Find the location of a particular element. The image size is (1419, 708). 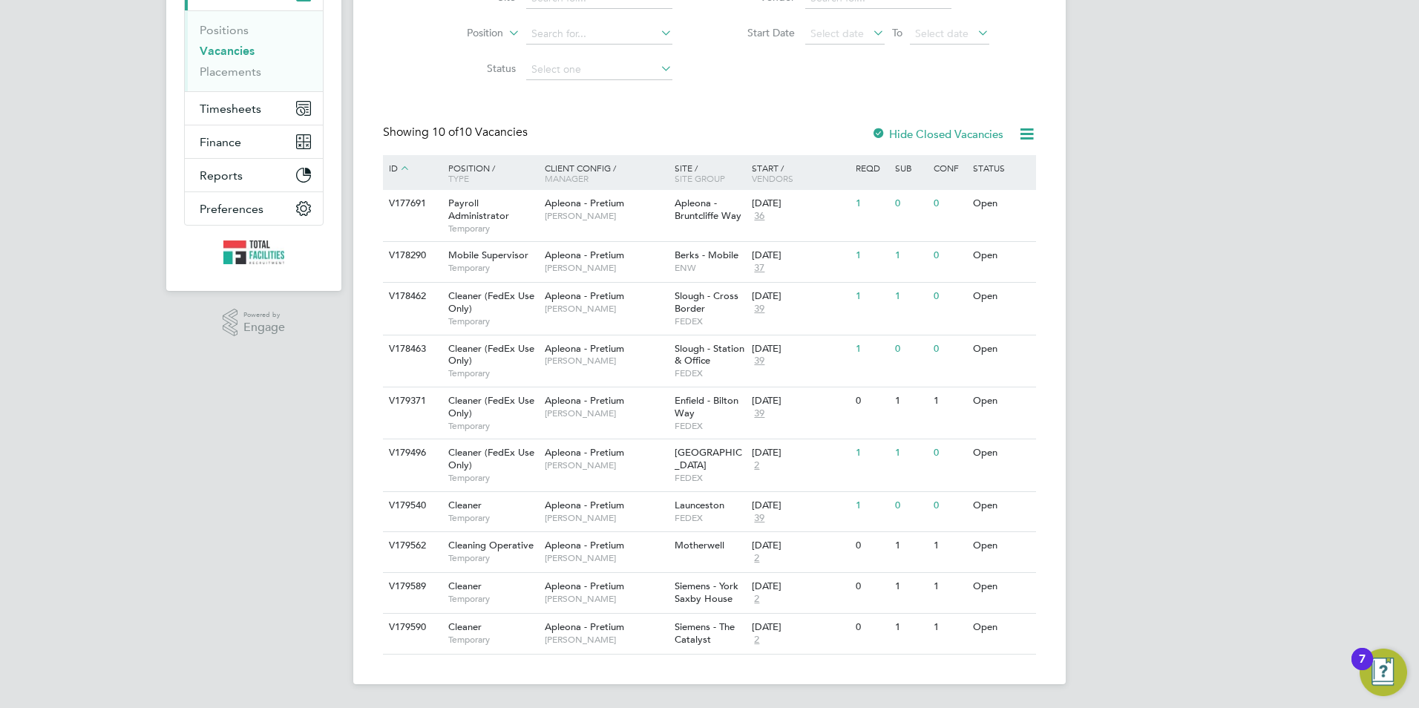

span: Manager is located at coordinates (566, 178).